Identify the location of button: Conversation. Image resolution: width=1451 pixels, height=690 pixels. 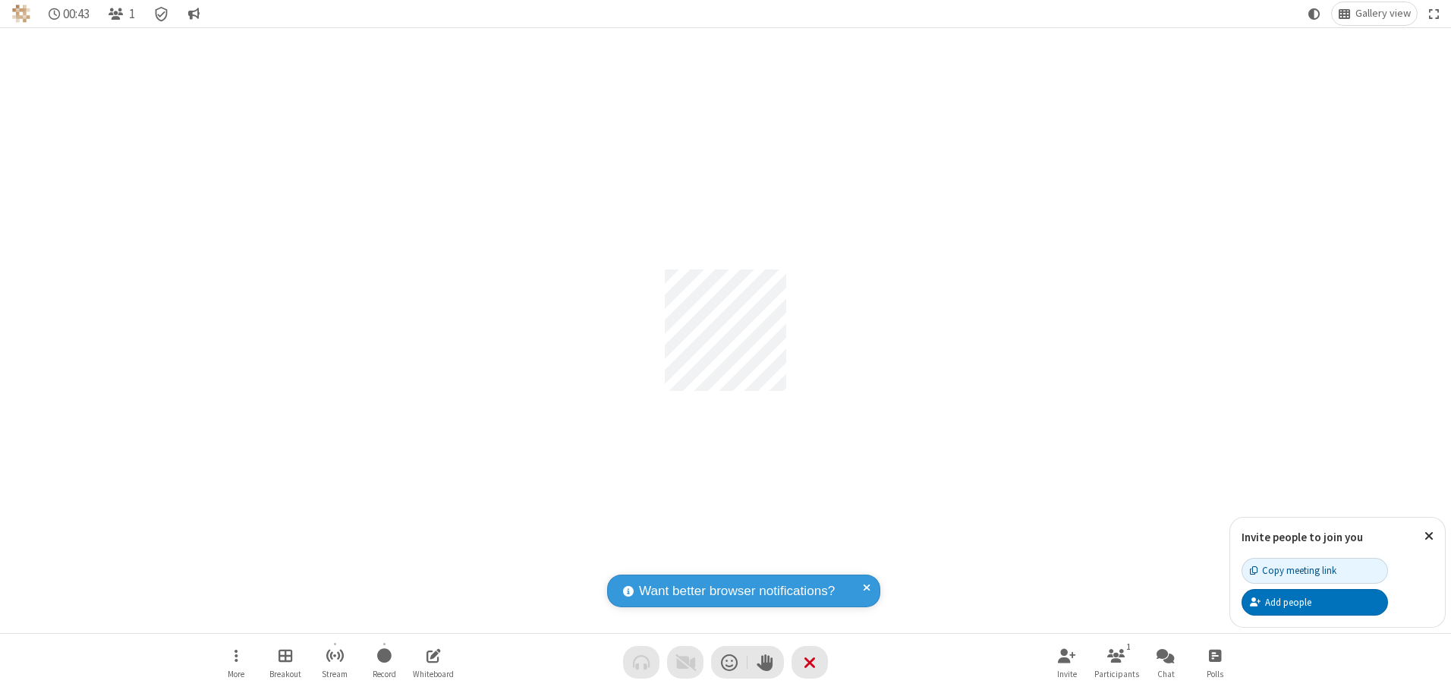
(194, 14).